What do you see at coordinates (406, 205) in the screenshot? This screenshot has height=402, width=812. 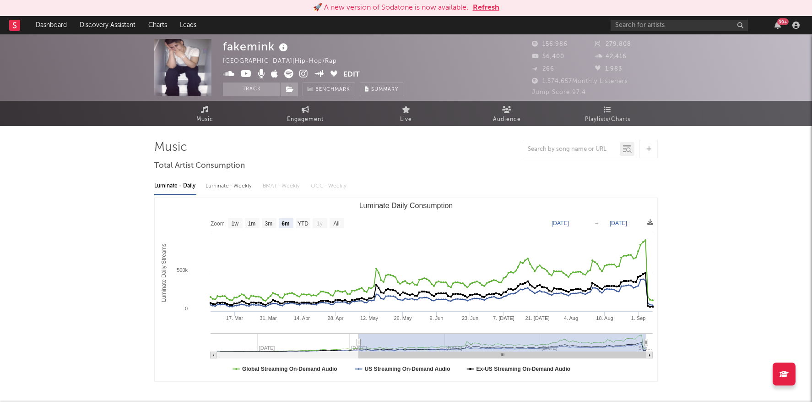 I see `text: Luminate Daily Consumption` at bounding box center [406, 205].